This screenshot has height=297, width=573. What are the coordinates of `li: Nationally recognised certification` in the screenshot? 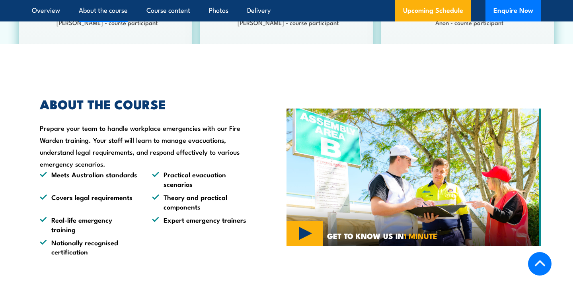 It's located at (89, 247).